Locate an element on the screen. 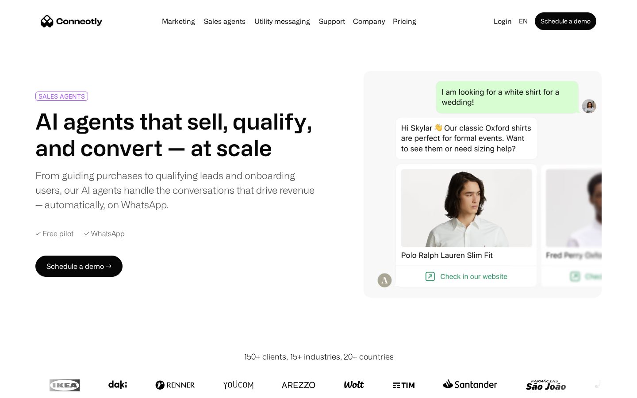 The image size is (637, 398). a: Schedule a demo → is located at coordinates (79, 266).